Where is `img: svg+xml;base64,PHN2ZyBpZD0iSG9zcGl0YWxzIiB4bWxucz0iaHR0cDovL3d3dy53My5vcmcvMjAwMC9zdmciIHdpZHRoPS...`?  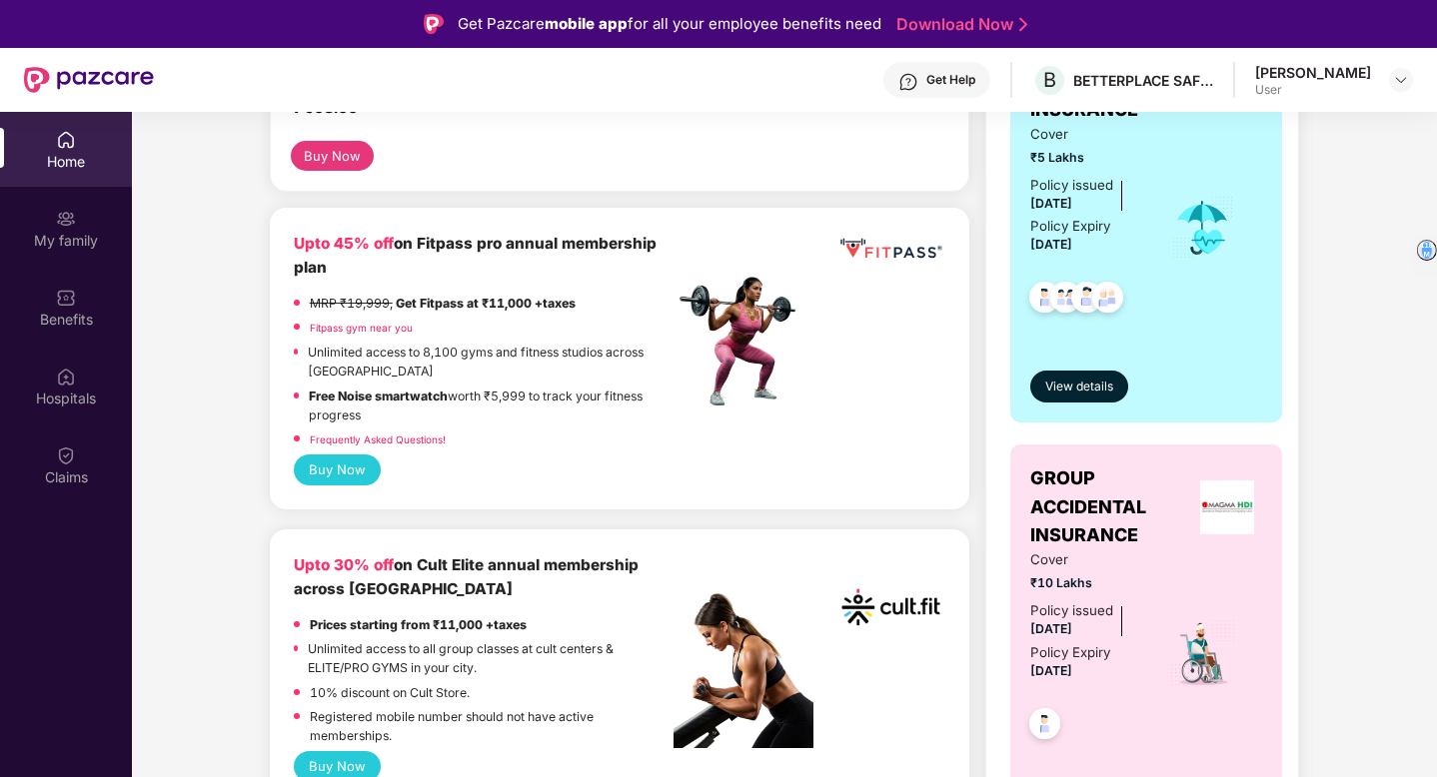 img: svg+xml;base64,PHN2ZyBpZD0iSG9zcGl0YWxzIiB4bWxucz0iaHR0cDovL3d3dy53My5vcmcvMjAwMC9zdmciIHdpZHRoPS... is located at coordinates (66, 377).